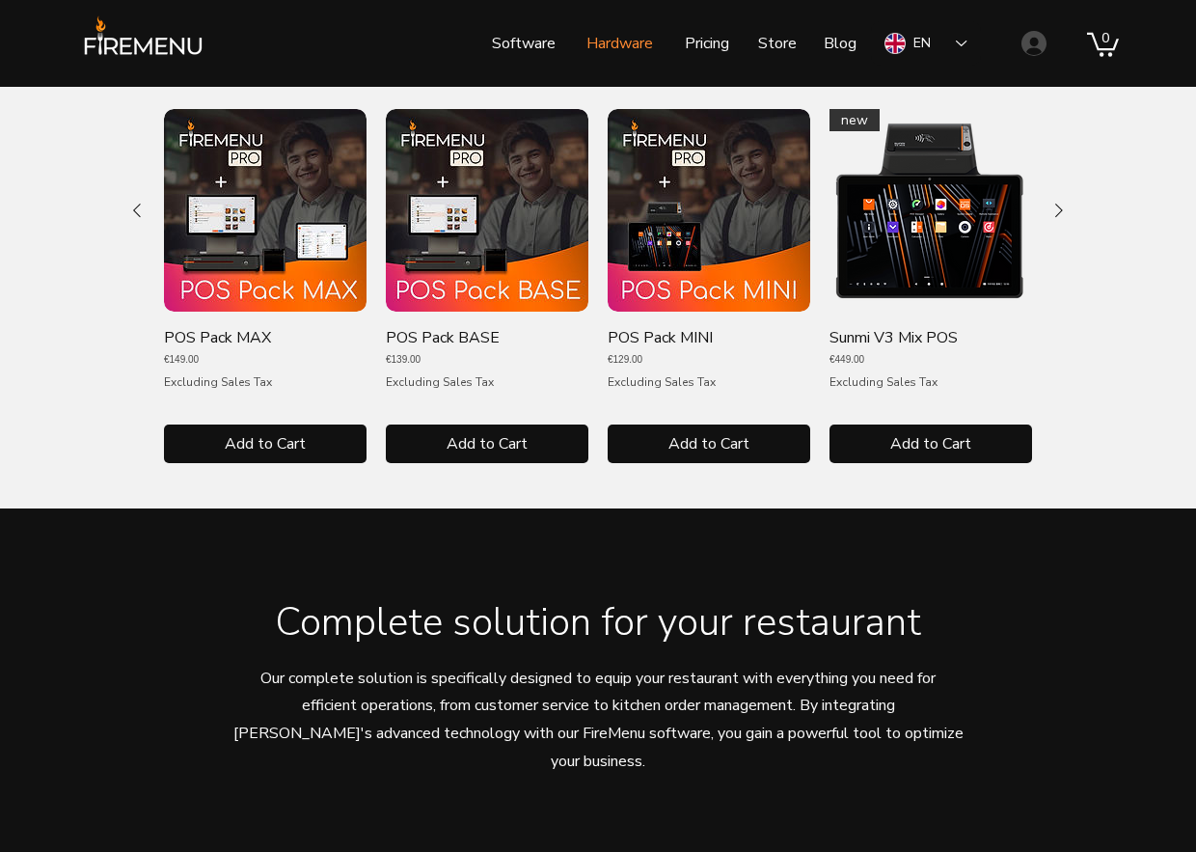 This screenshot has width=1196, height=852. Describe the element at coordinates (705, 43) in the screenshot. I see `a: Pricing` at that location.